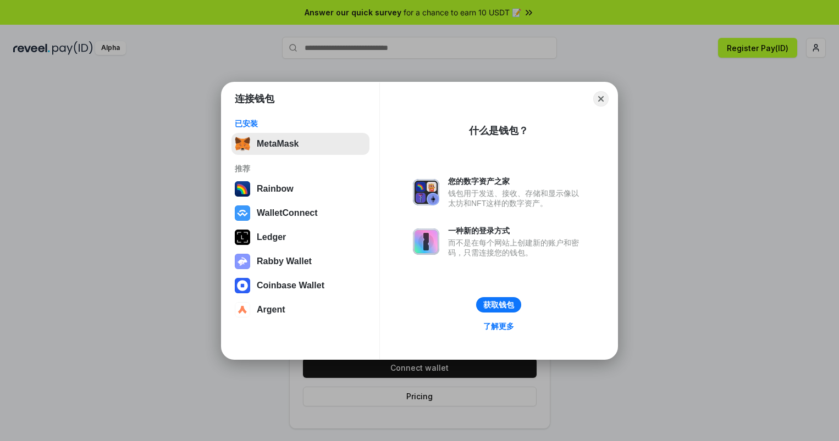 The width and height of the screenshot is (839, 441). I want to click on a: 了解更多, so click(498, 326).